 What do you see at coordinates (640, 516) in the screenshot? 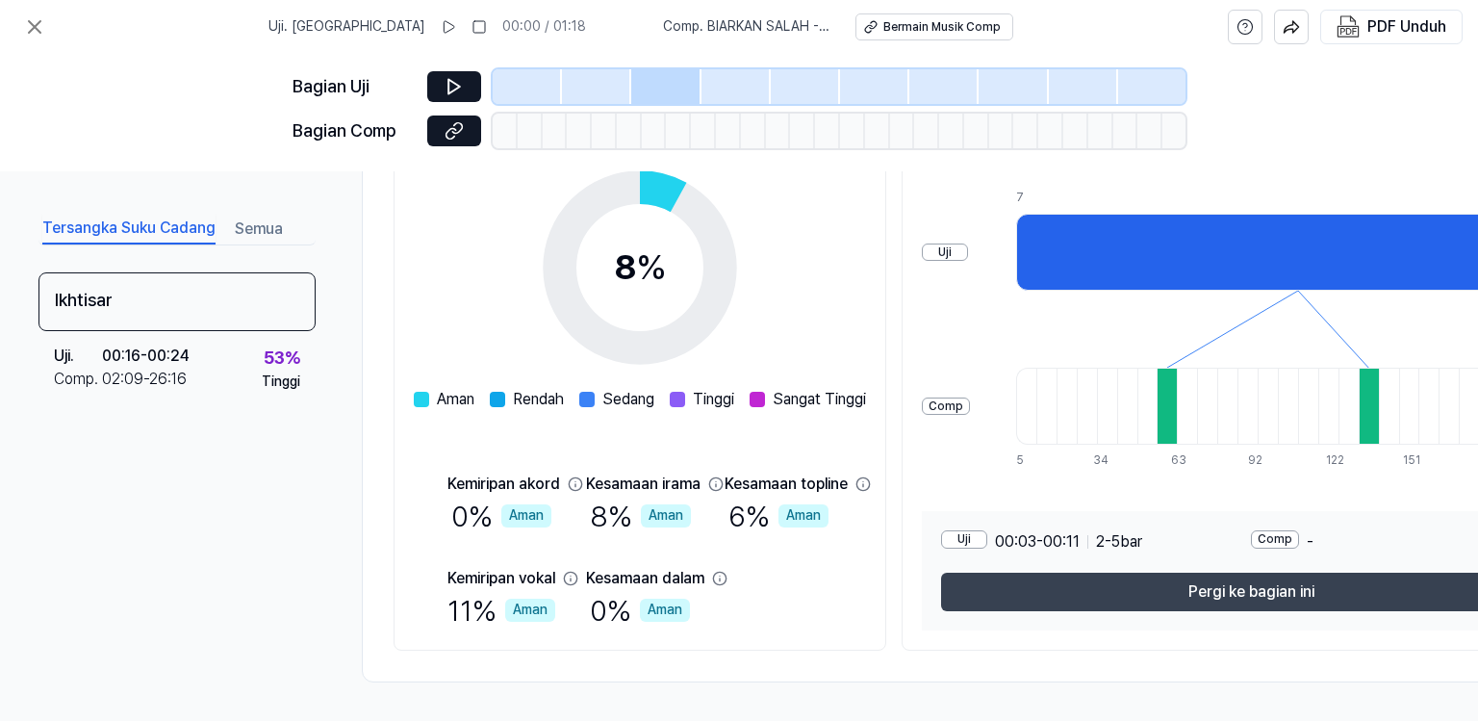
I see `div: 8 %` at bounding box center [640, 516].